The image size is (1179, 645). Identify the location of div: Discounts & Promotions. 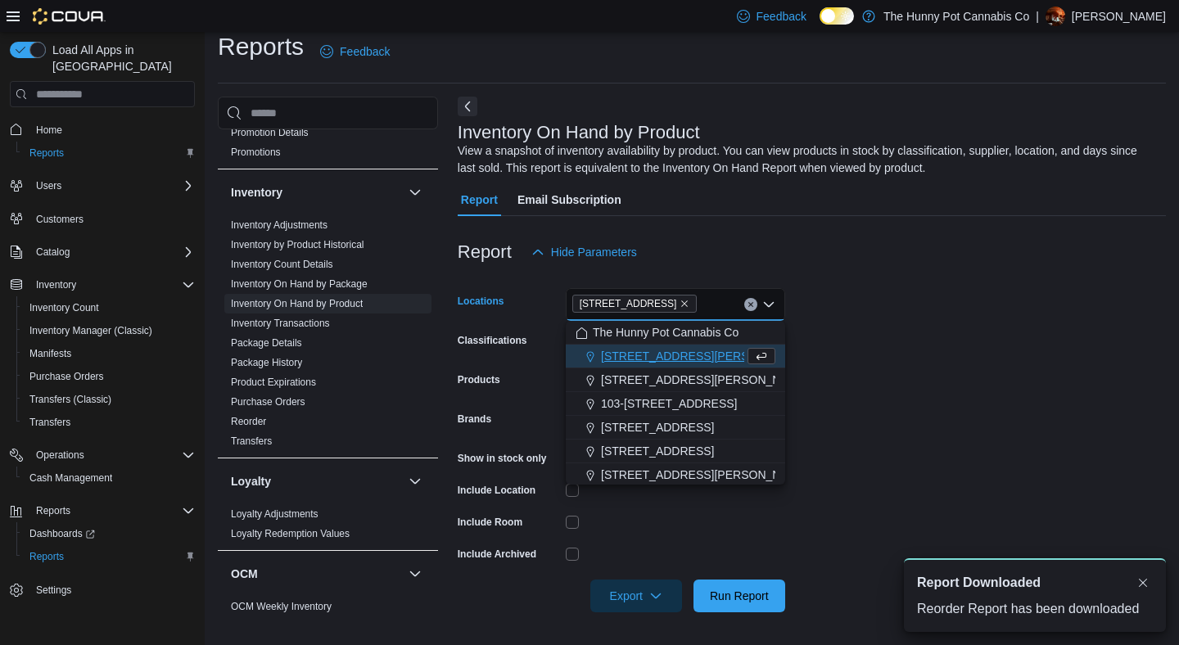
(328, 136).